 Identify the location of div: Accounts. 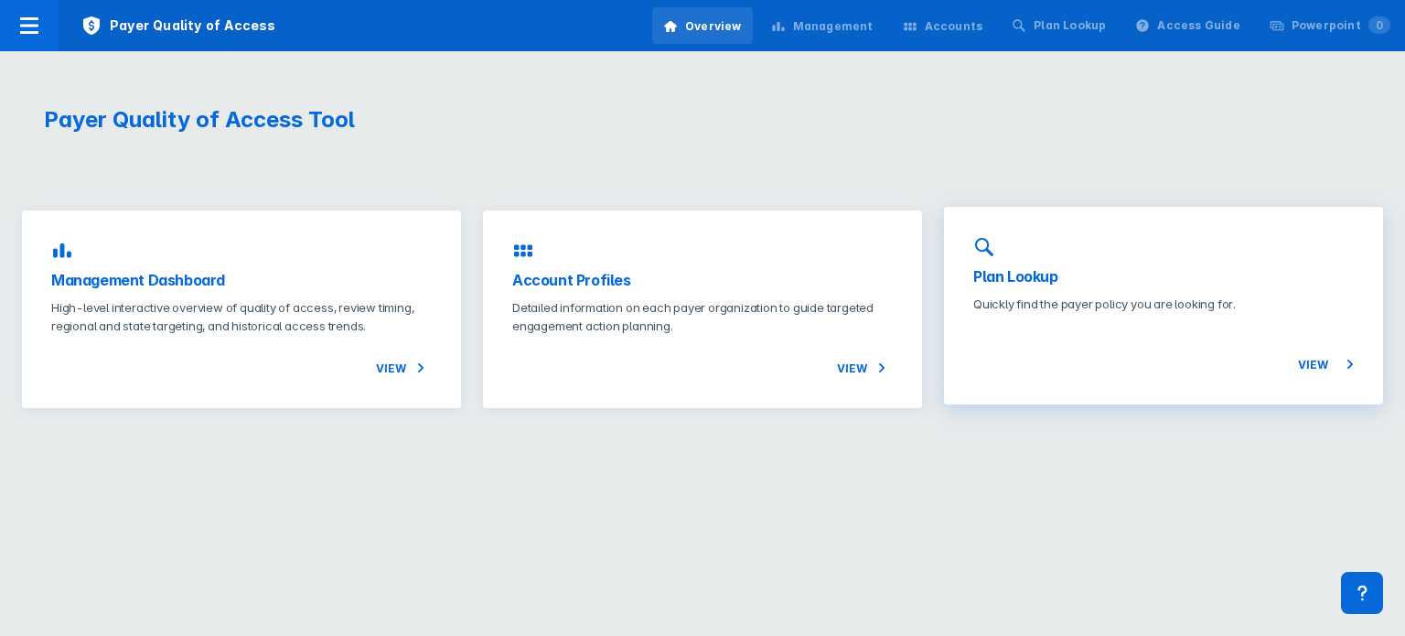
(954, 27).